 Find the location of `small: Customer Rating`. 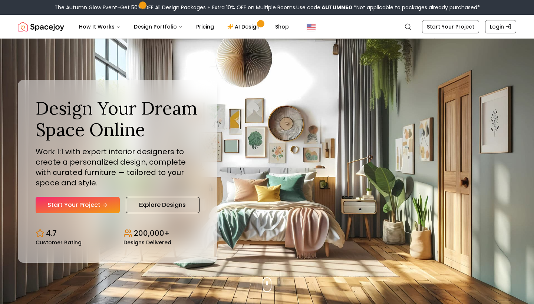

small: Customer Rating is located at coordinates (59, 243).